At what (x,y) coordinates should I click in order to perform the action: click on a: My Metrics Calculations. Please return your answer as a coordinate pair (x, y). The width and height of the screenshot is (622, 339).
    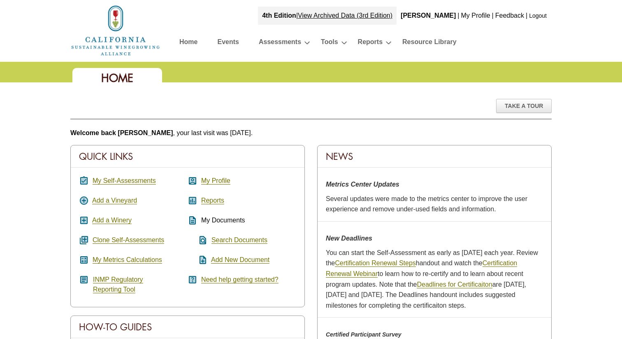
    Looking at the image, I should click on (127, 260).